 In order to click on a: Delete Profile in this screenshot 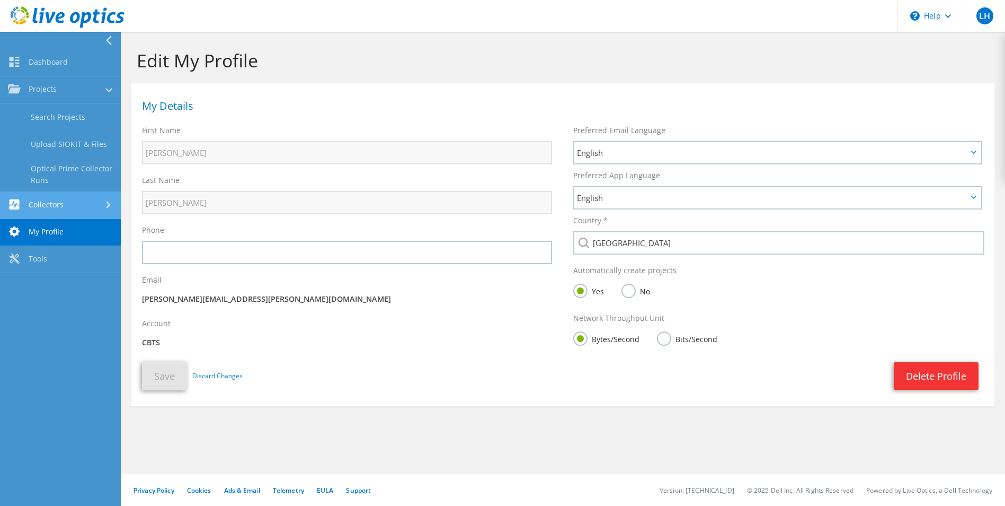, I will do `click(936, 376)`.